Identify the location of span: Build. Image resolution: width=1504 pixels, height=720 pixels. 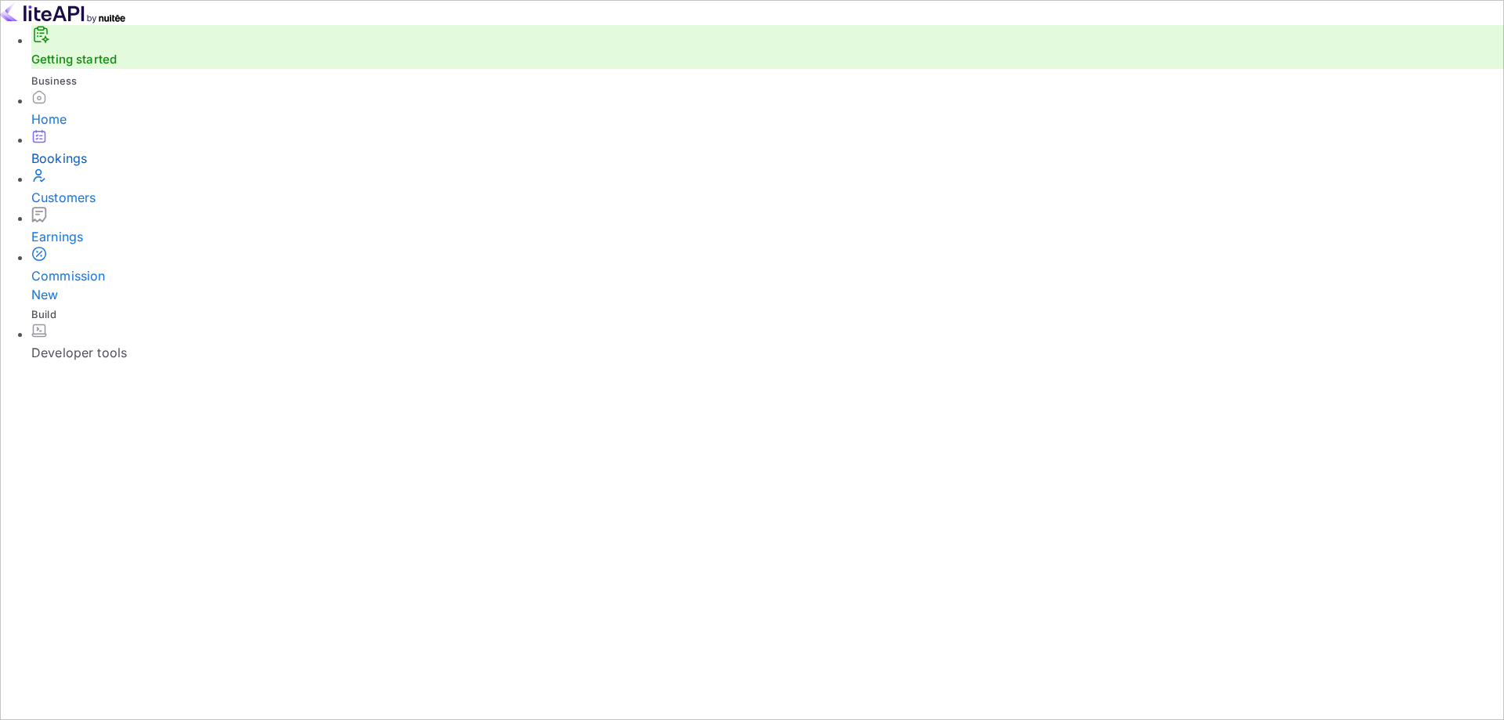
(44, 314).